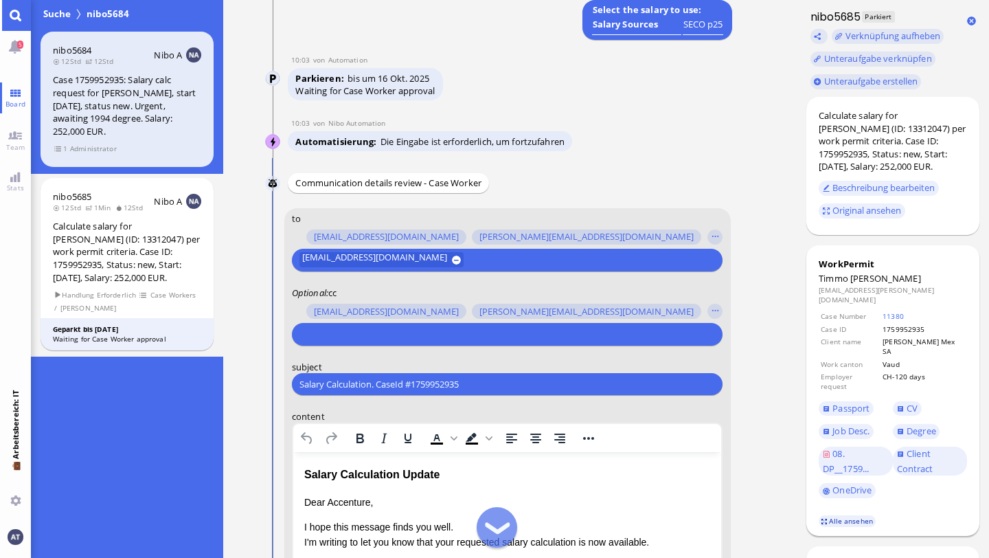 This screenshot has width=989, height=558. I want to click on span: Job Desc., so click(851, 431).